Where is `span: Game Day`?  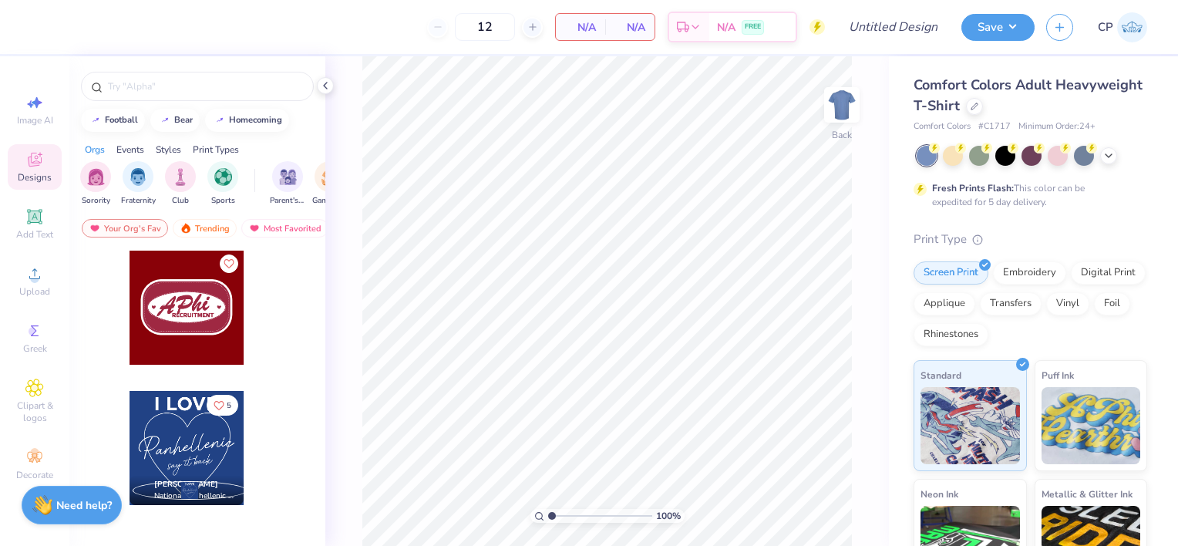
span: Game Day is located at coordinates (330, 200).